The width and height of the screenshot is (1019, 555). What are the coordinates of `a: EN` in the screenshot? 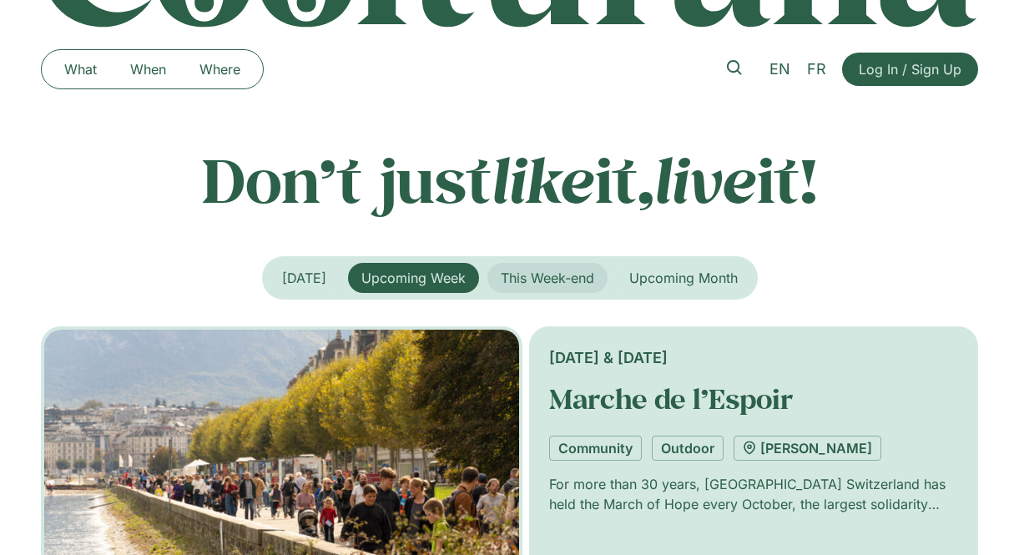 It's located at (780, 69).